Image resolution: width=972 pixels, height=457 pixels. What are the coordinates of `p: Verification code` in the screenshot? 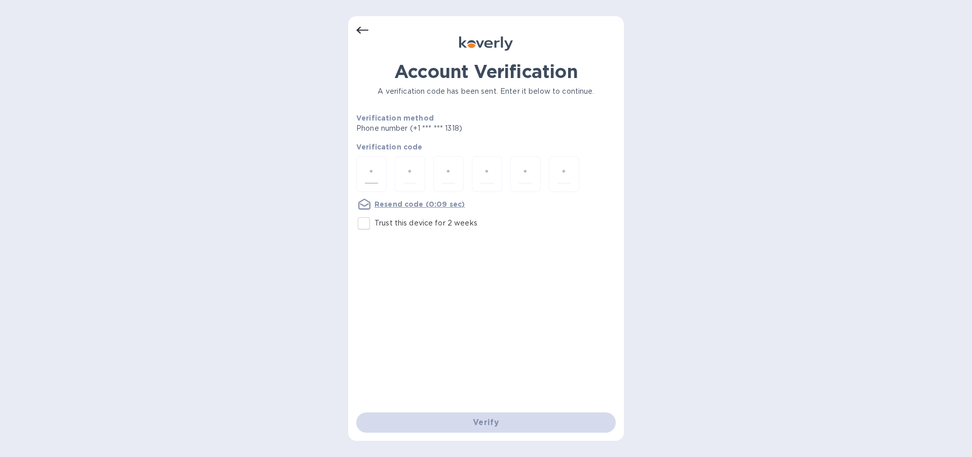 It's located at (486, 147).